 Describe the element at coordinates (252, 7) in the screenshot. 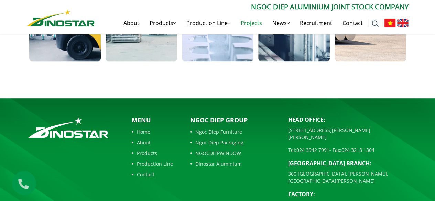

I see `p: Ngoc Diep Aluminium Joint Stock Company` at that location.